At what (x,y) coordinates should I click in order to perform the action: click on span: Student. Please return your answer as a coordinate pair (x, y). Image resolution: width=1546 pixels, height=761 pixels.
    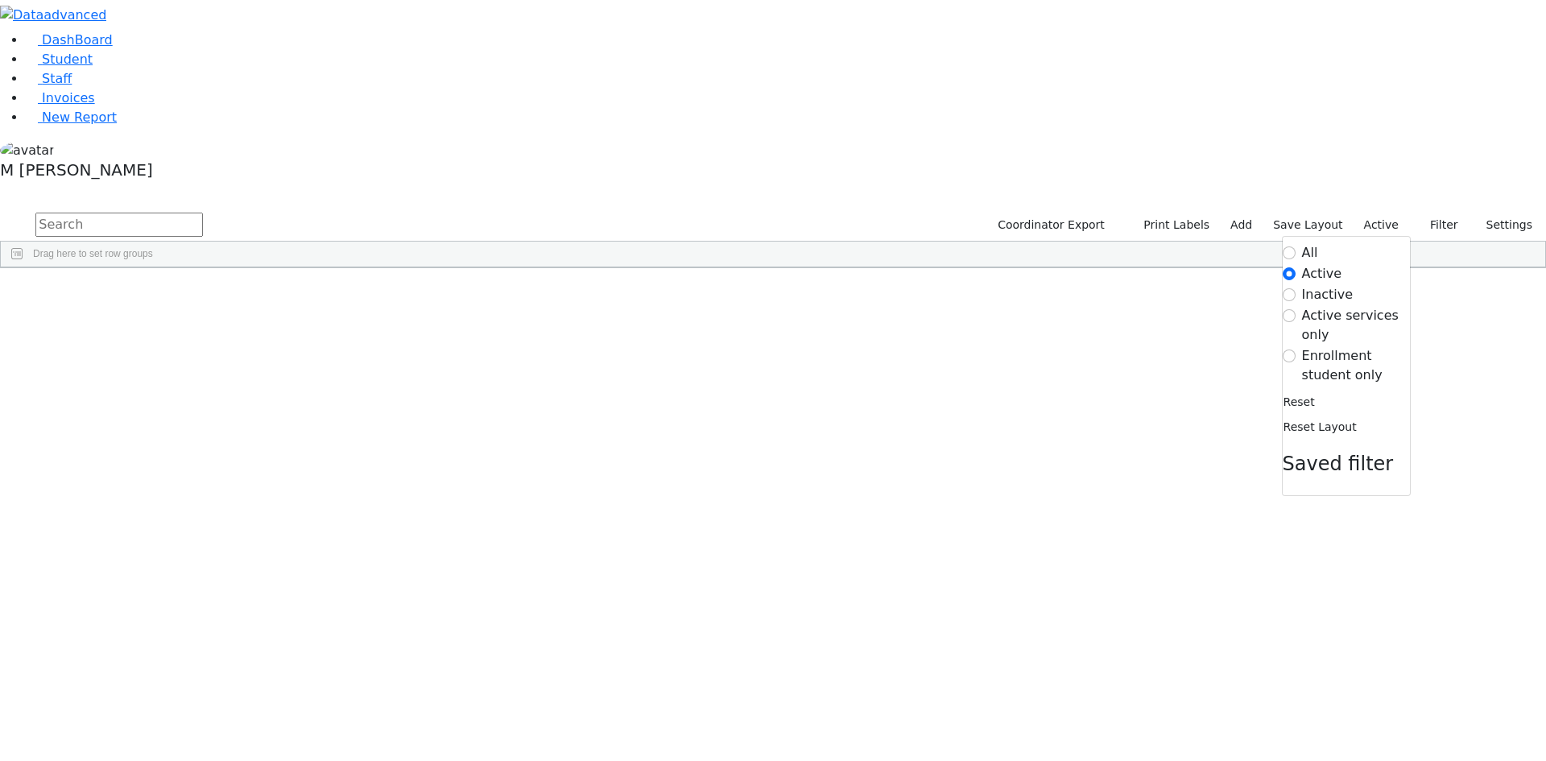
    Looking at the image, I should click on (67, 59).